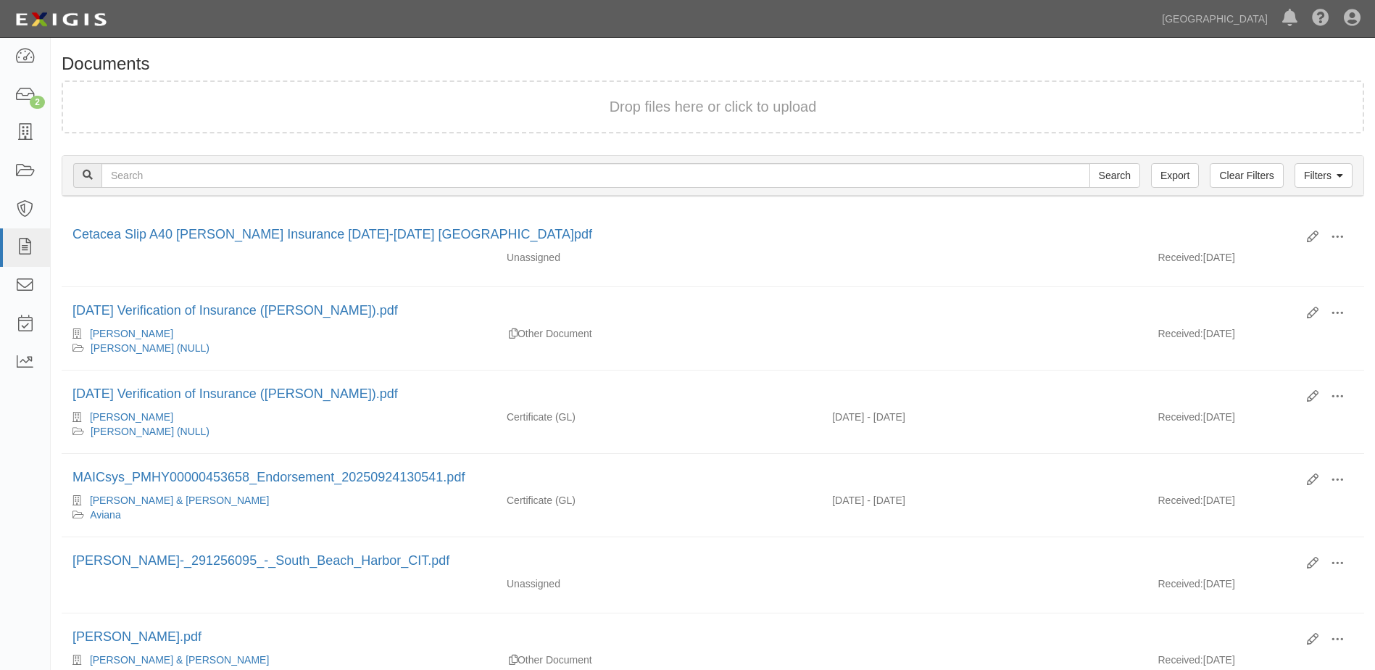 The height and width of the screenshot is (670, 1375). What do you see at coordinates (278, 514) in the screenshot?
I see `div: Aviana` at bounding box center [278, 514].